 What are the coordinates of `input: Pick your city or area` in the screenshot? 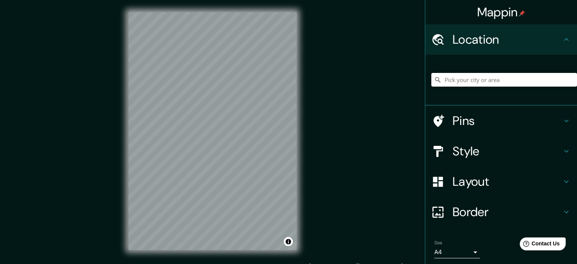 It's located at (504, 80).